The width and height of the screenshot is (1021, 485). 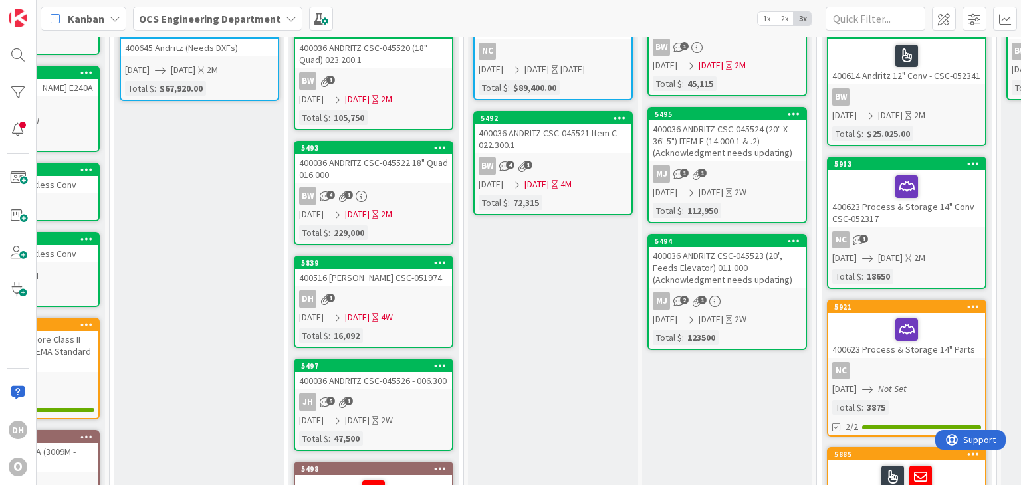 I want to click on div: 5921400623 Process & Storage 14" Parts, so click(x=906, y=330).